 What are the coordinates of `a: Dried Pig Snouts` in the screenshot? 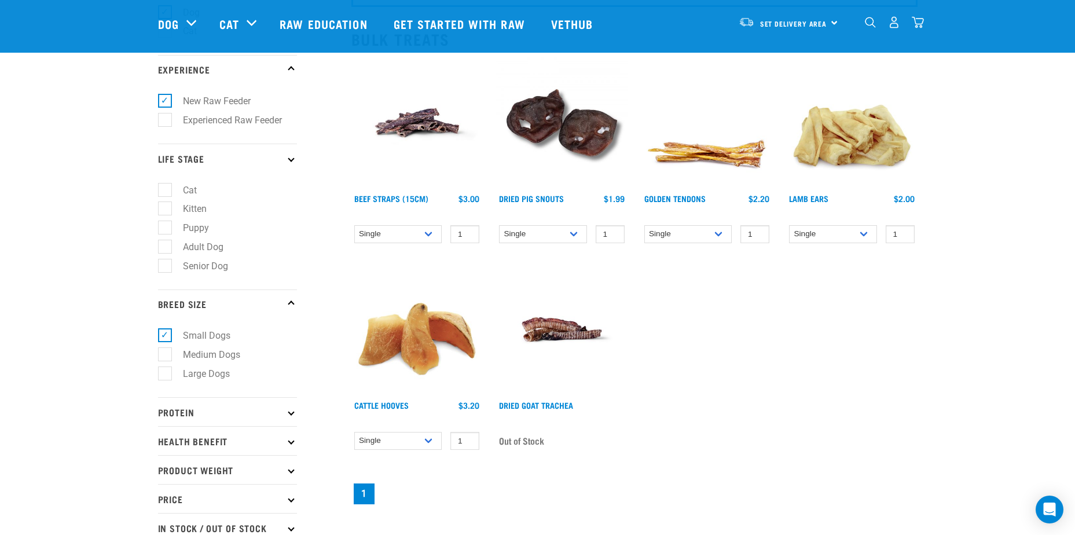 It's located at (531, 198).